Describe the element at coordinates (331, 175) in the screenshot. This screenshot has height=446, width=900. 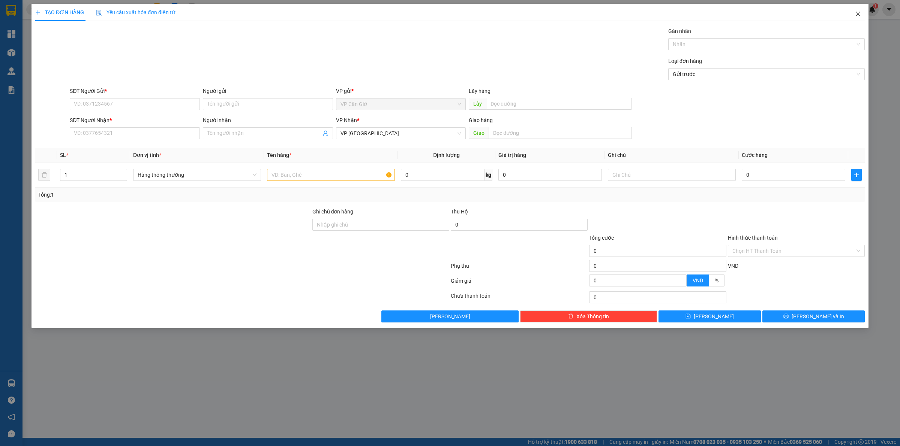
I see `input: VD: Bàn, Ghế` at that location.